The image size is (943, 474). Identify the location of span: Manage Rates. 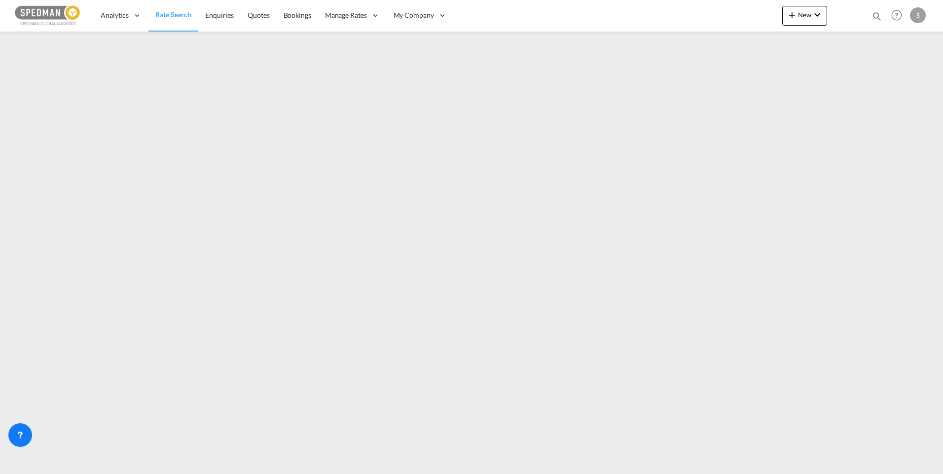
(346, 15).